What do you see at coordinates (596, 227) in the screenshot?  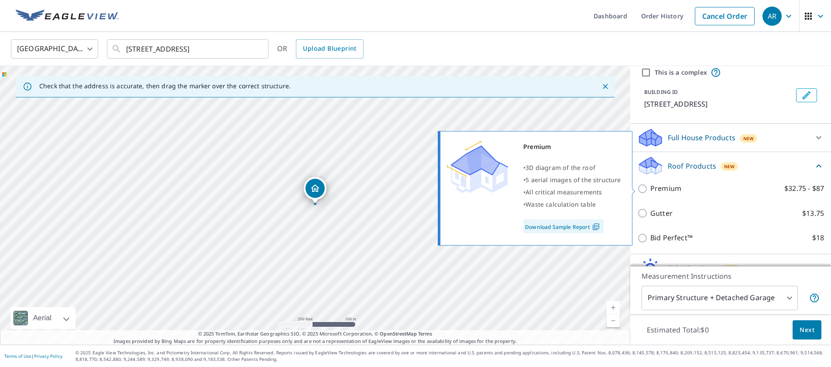 I see `img: Pdf Icon` at bounding box center [596, 227].